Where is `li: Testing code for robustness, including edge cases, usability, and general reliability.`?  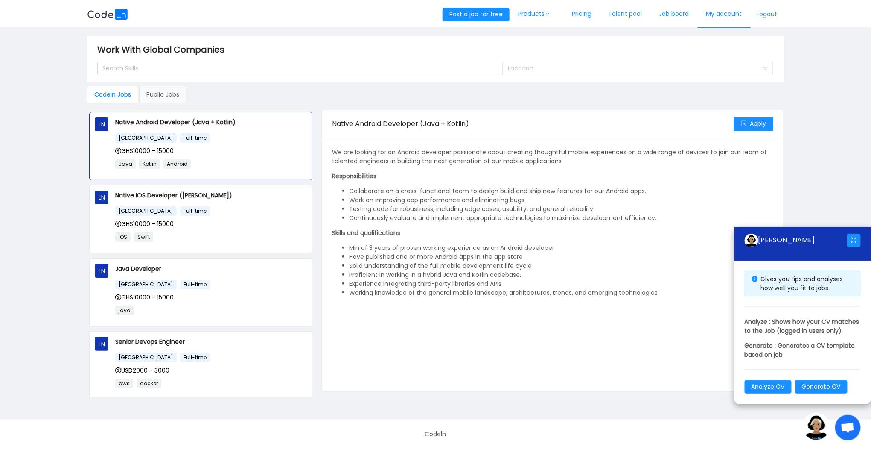 li: Testing code for robustness, including edge cases, usability, and general reliability. is located at coordinates (561, 209).